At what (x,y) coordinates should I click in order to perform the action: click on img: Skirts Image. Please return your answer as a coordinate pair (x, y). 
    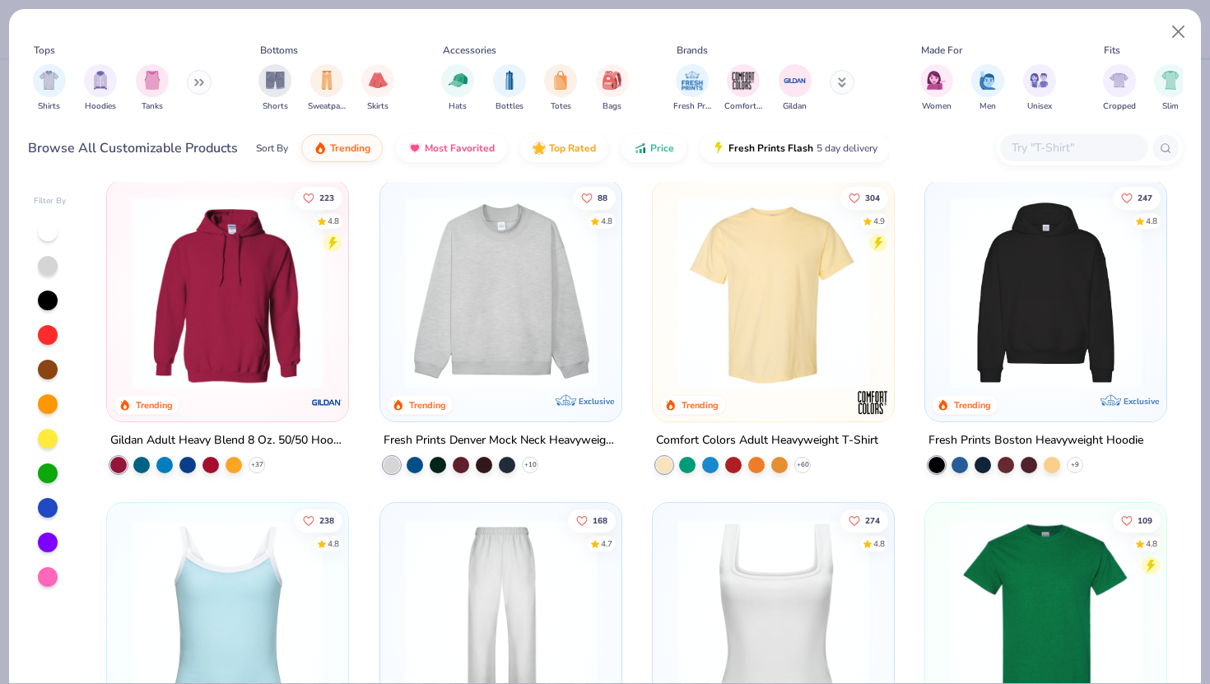
    Looking at the image, I should click on (378, 80).